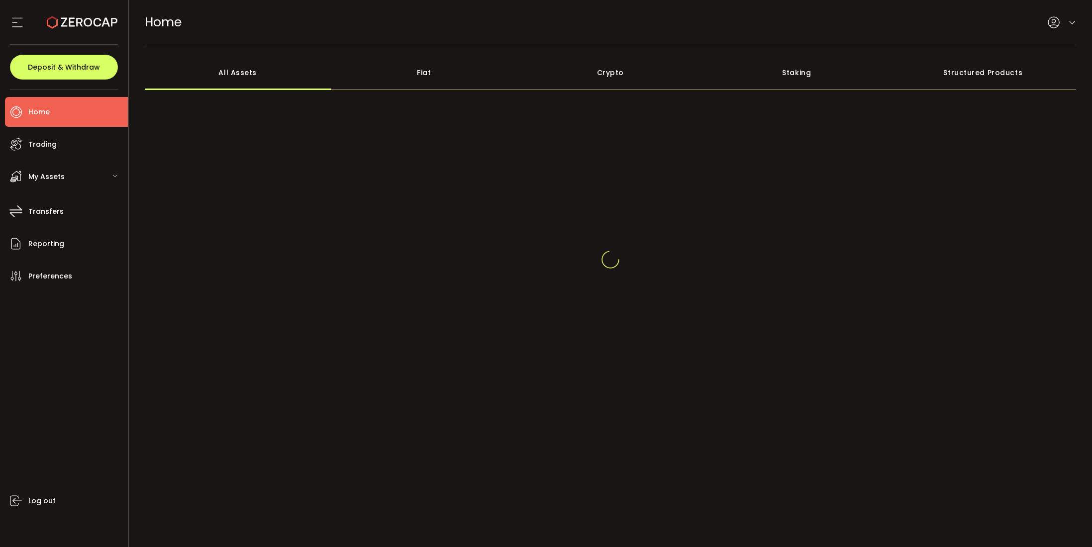 This screenshot has height=547, width=1092. Describe the element at coordinates (50, 276) in the screenshot. I see `span: Preferences` at that location.